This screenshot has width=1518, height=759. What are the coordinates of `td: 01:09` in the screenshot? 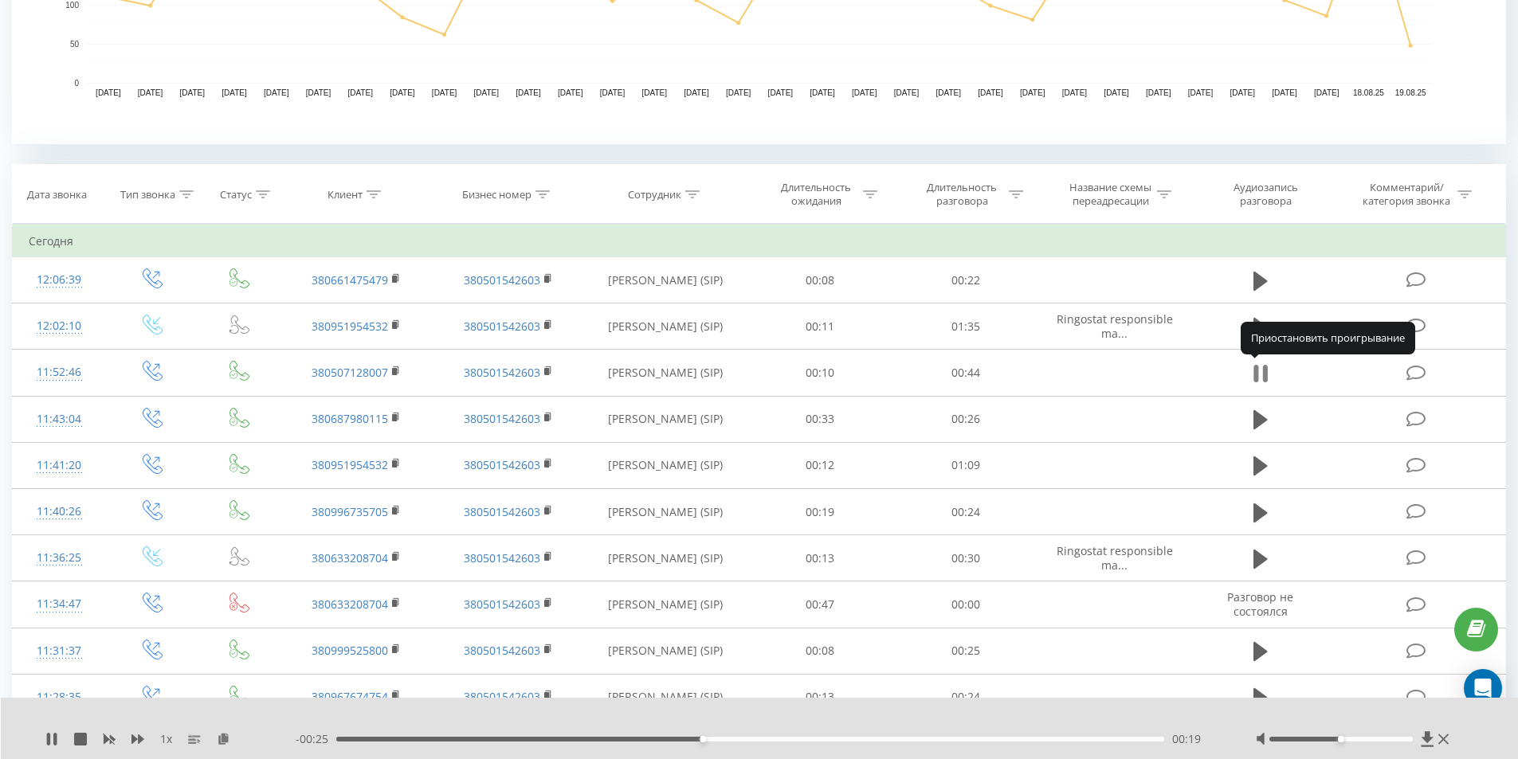 It's located at (966, 465).